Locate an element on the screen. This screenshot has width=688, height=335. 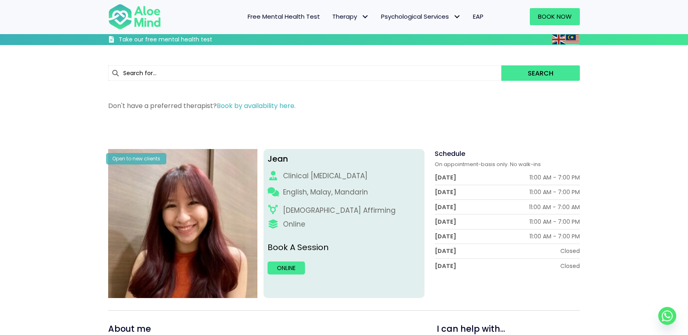
span: On appointment-basis only. No walk-ins is located at coordinates (487, 164).